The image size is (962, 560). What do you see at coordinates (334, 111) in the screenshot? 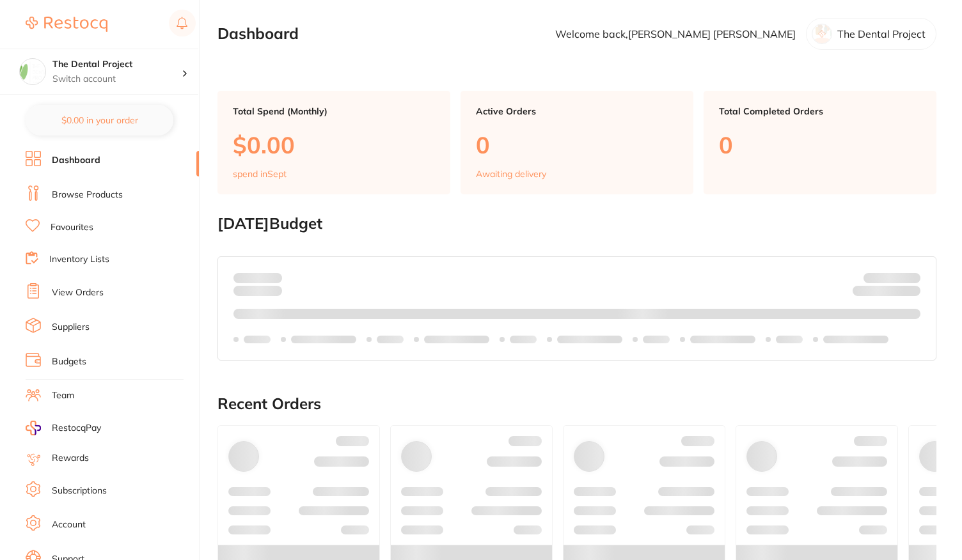
I see `p: Total Spend (Monthly)` at bounding box center [334, 111].